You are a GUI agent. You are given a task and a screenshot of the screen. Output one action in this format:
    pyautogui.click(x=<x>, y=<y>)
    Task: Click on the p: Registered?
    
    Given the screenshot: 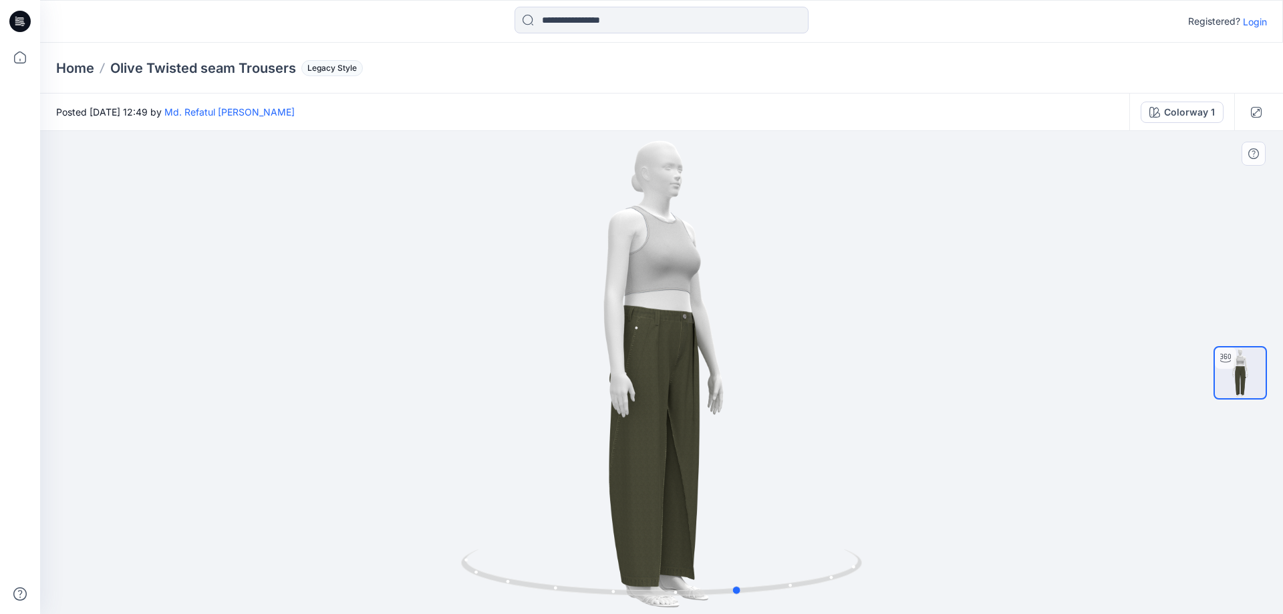 What is the action you would take?
    pyautogui.click(x=1214, y=21)
    